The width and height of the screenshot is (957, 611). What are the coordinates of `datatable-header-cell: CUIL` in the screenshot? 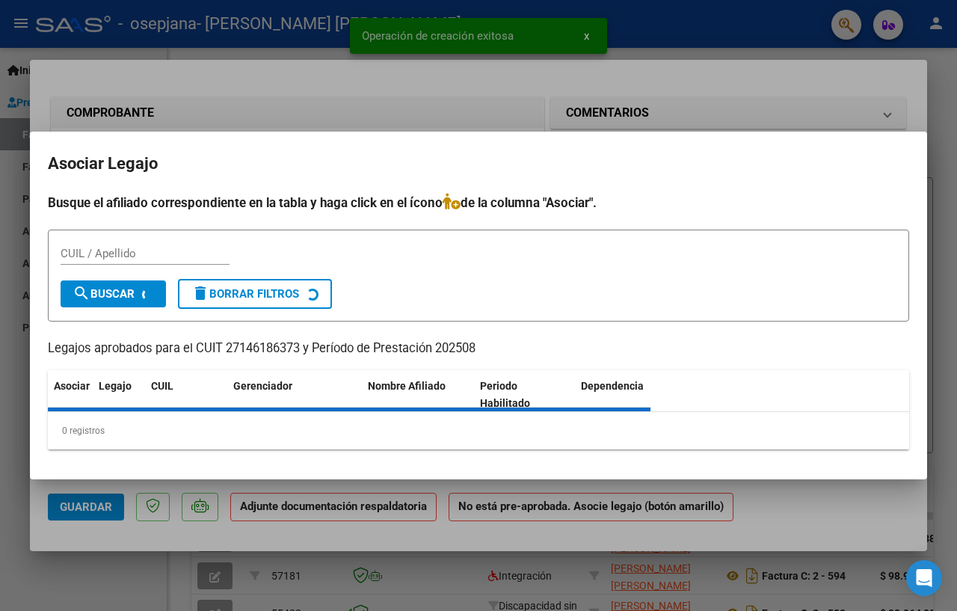 It's located at (186, 395).